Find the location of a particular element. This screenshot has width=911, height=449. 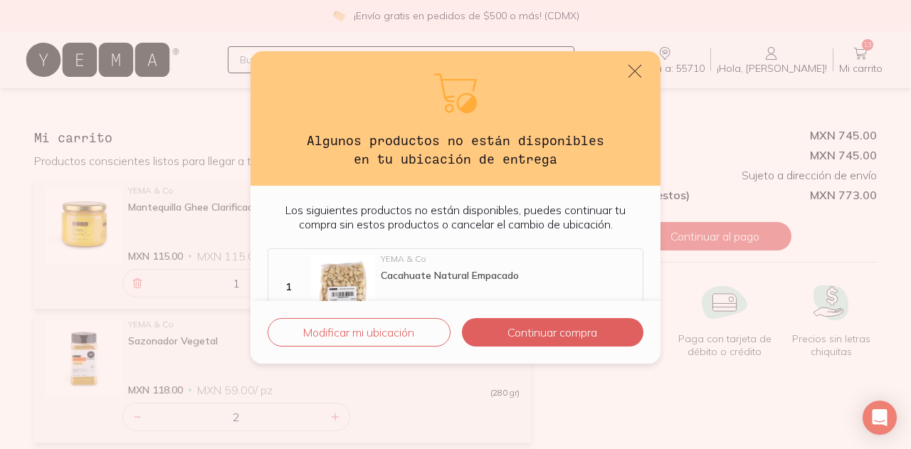

p: Los siguientes productos no están disponibles, puedes continuar tu compra sin estos productos o c... is located at coordinates (455, 217).